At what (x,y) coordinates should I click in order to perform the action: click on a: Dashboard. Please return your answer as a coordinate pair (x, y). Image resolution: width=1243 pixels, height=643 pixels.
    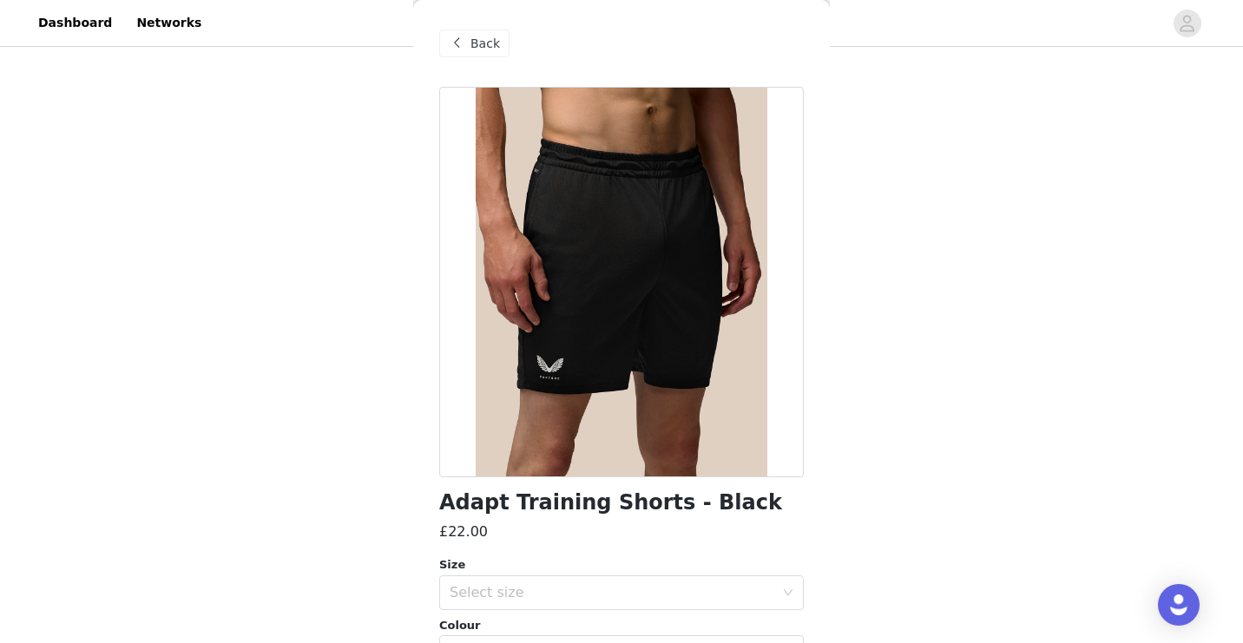
    Looking at the image, I should click on (75, 23).